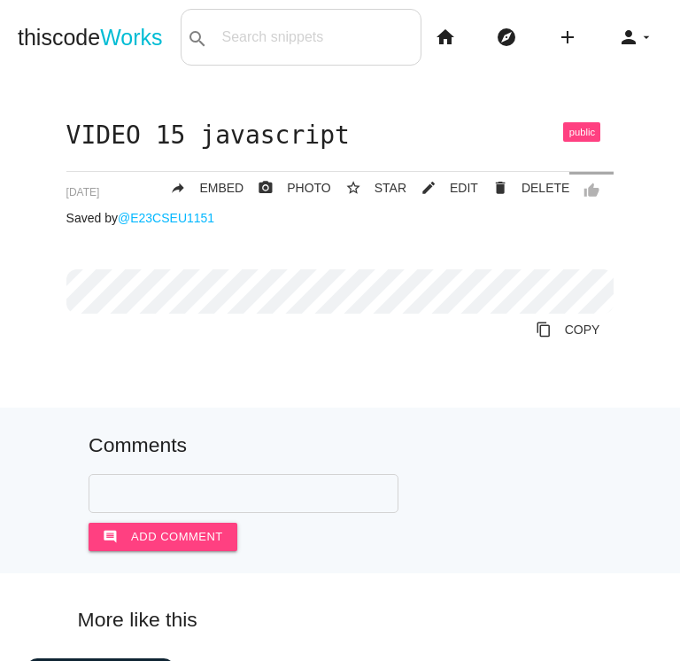 This screenshot has width=680, height=661. Describe the element at coordinates (309, 188) in the screenshot. I see `span: PHOTO` at that location.